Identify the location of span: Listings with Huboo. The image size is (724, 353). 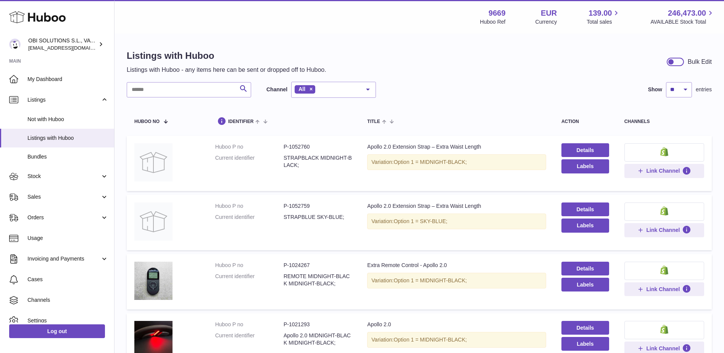
(68, 138).